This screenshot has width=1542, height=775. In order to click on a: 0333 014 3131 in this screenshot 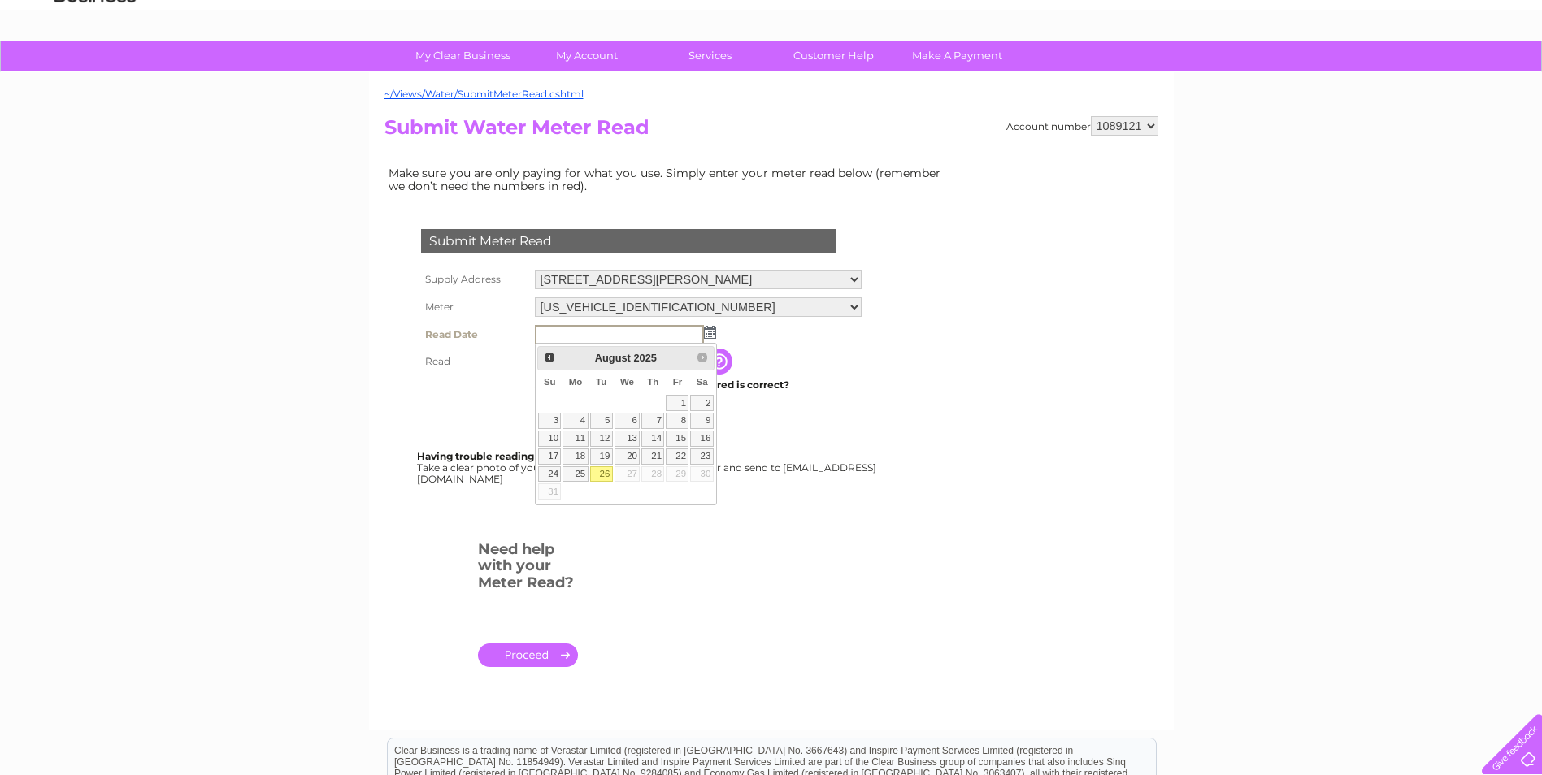, I will do `click(1291, 18)`.